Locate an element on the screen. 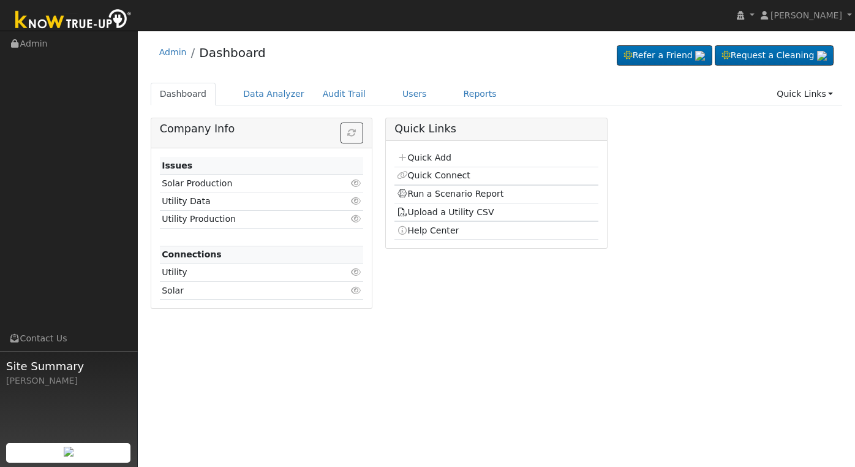 This screenshot has width=855, height=467. span: Site Summary is located at coordinates (69, 366).